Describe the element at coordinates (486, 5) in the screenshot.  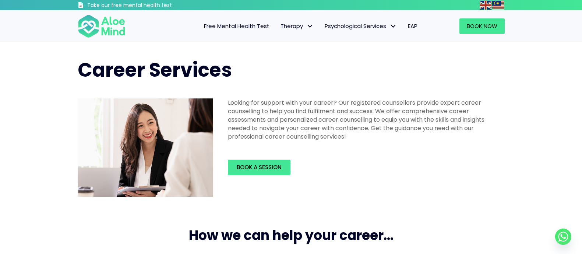
I see `a: English` at that location.